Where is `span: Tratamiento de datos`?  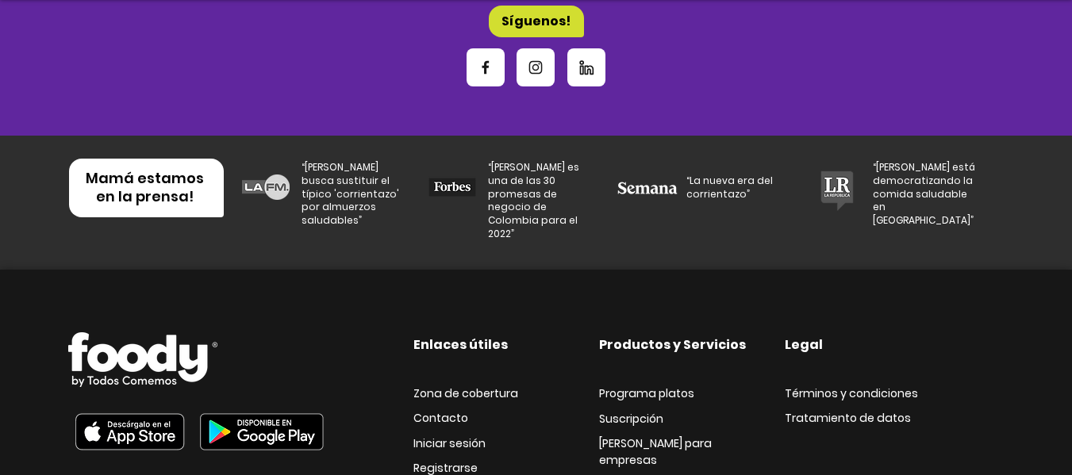
span: Tratamiento de datos is located at coordinates (847, 418).